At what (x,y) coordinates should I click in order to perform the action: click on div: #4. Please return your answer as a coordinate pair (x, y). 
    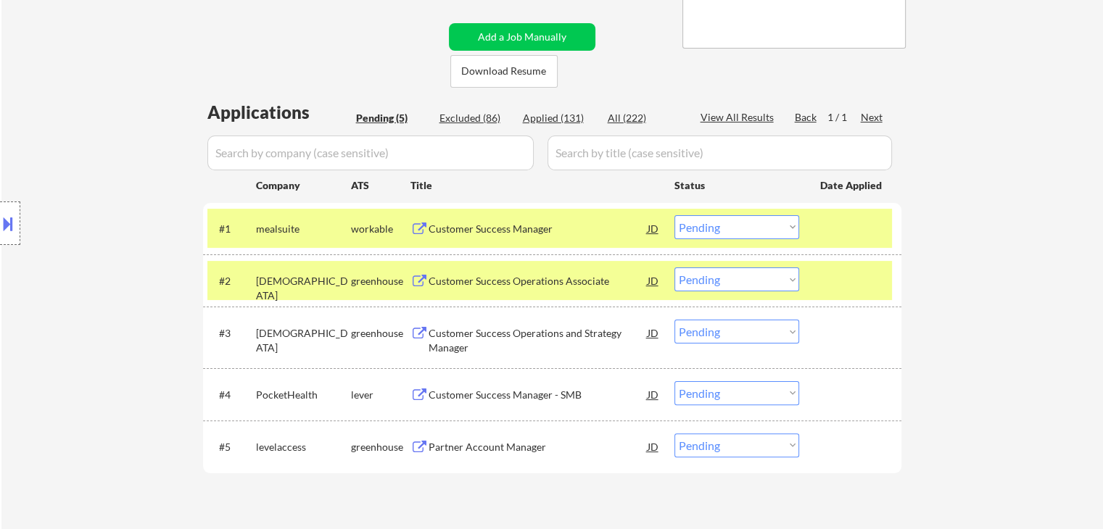
    Looking at the image, I should click on (231, 395).